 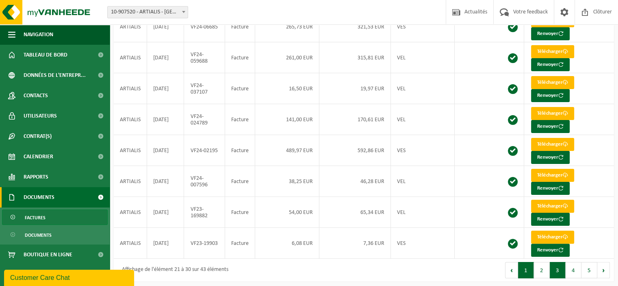 I want to click on td: 65,34 EUR, so click(x=355, y=212).